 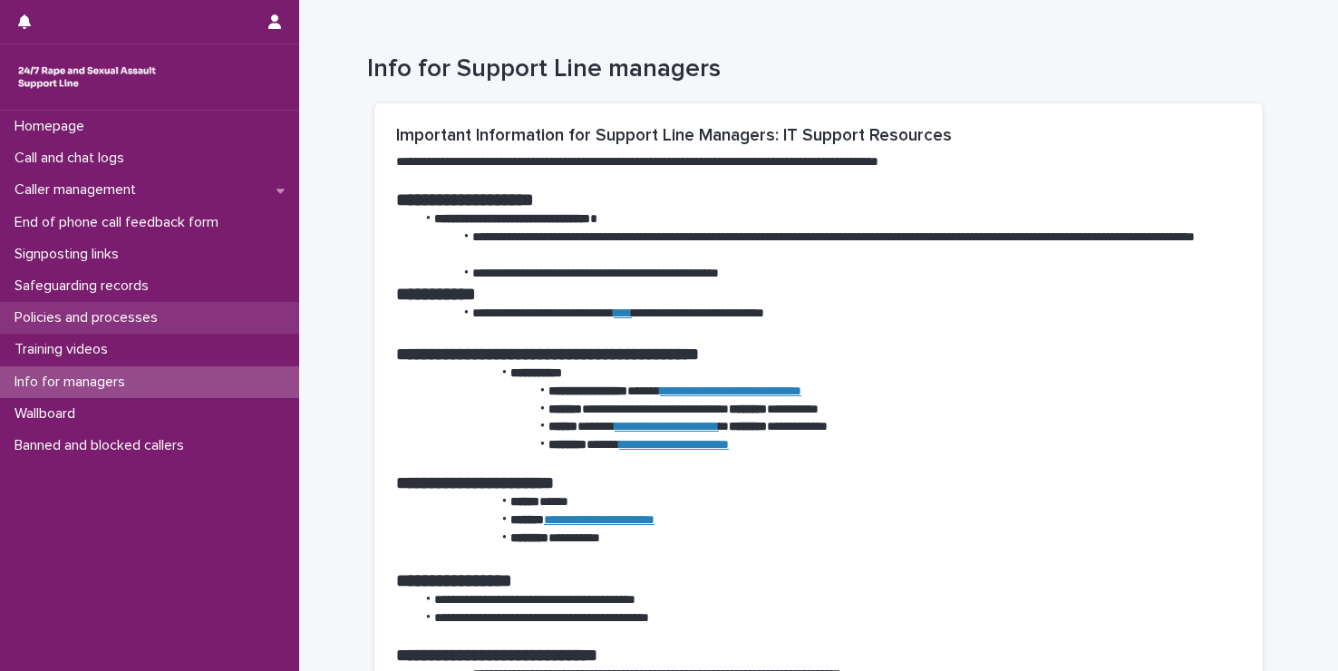 I want to click on p: Policies and processes, so click(x=90, y=317).